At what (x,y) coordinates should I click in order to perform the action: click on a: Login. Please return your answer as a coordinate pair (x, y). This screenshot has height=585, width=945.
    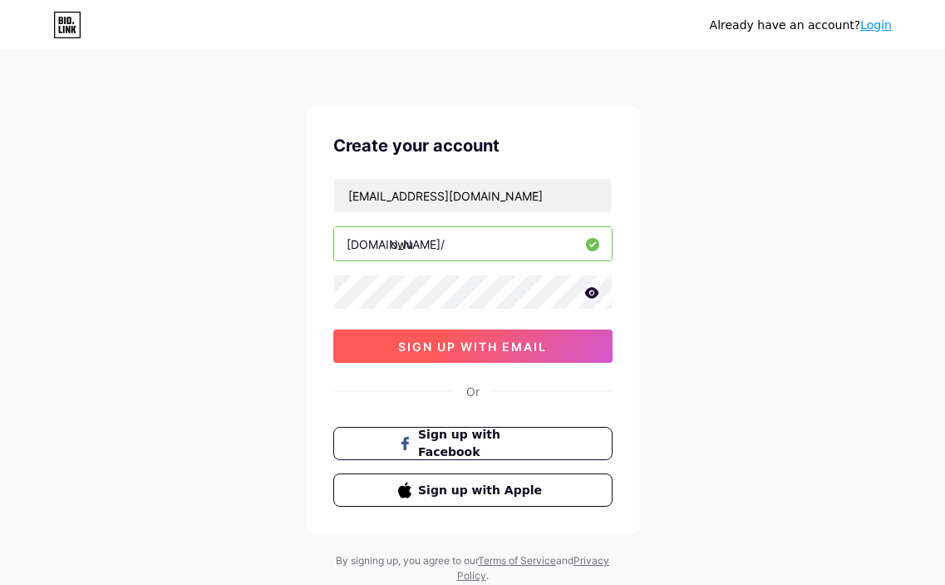
    Looking at the image, I should click on (876, 25).